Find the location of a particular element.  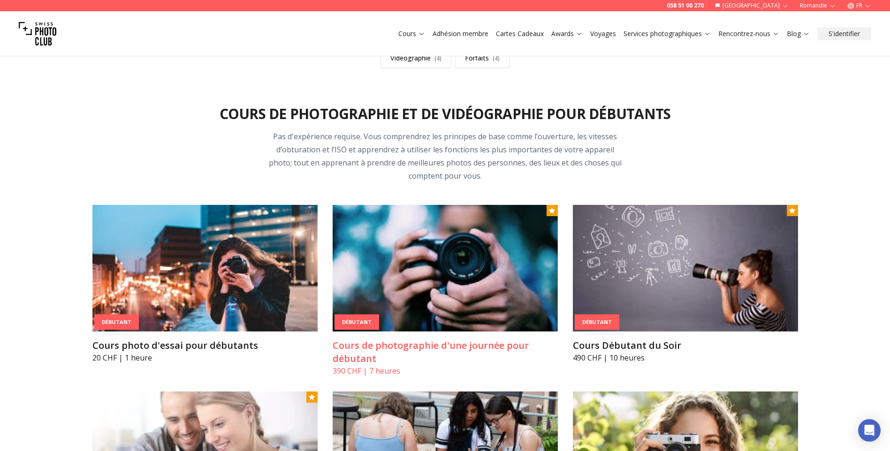

a: Awards is located at coordinates (567, 34).